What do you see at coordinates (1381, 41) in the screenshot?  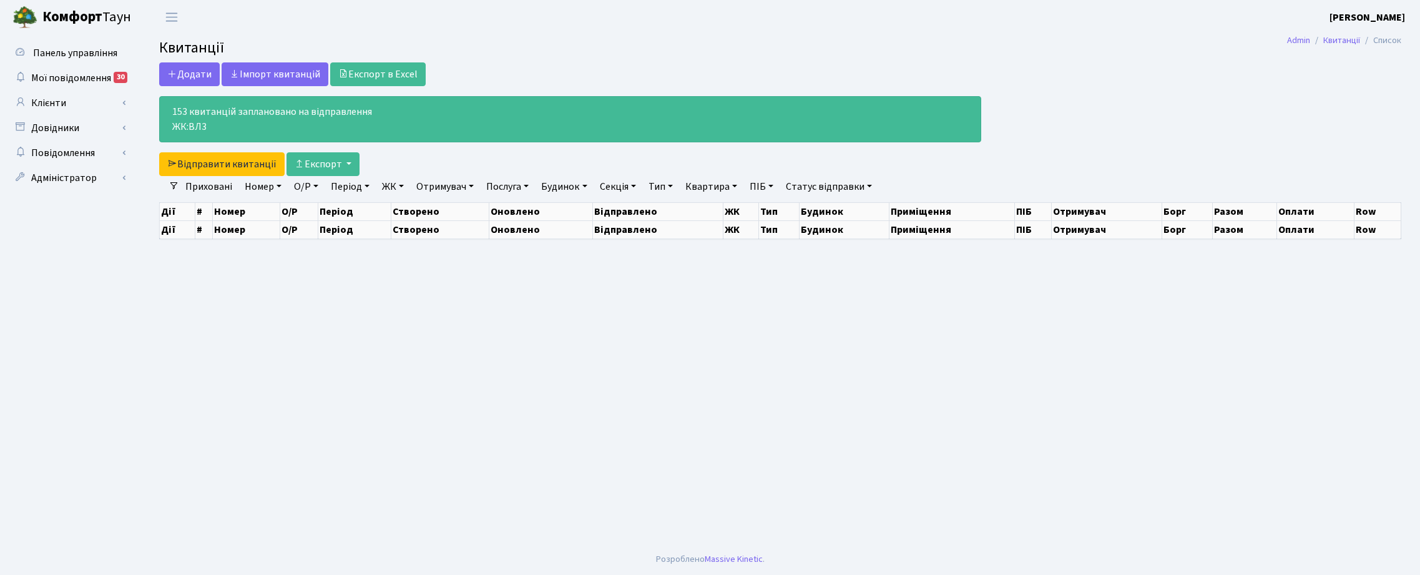 I see `li: Список` at bounding box center [1381, 41].